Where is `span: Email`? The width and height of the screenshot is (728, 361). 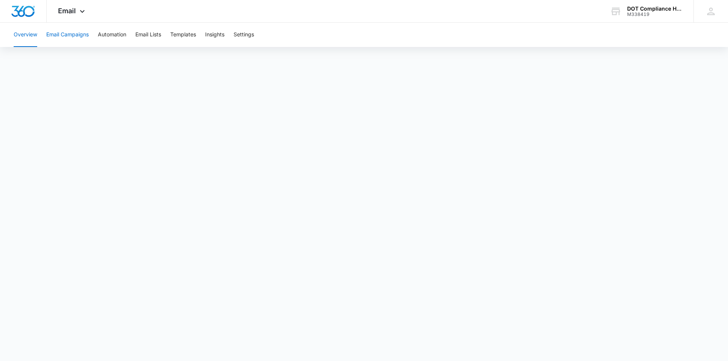
span: Email is located at coordinates (67, 11).